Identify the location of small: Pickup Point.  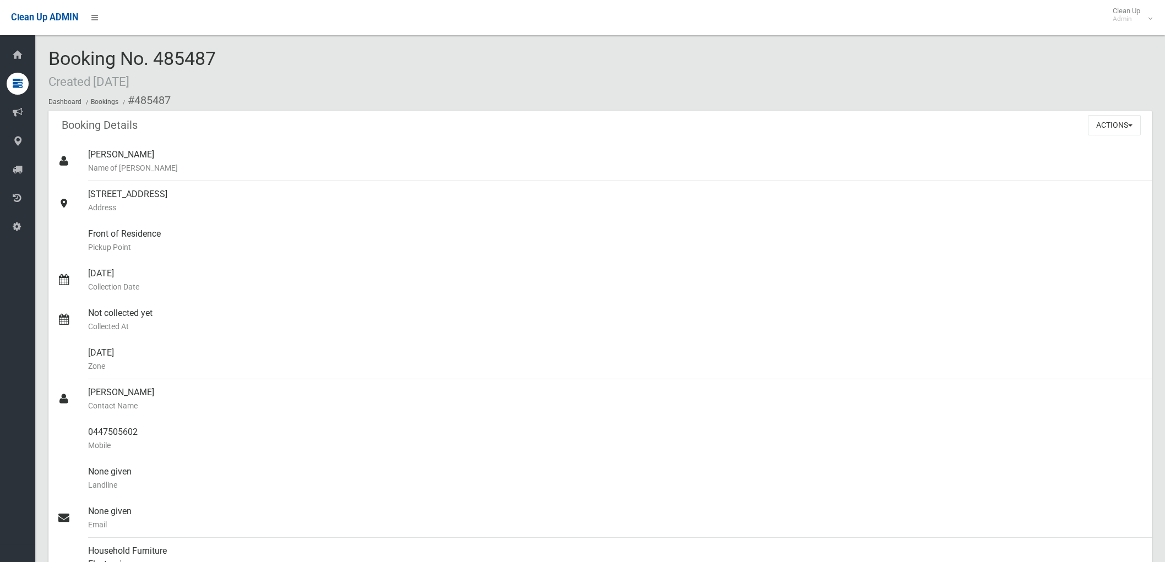
(616, 247).